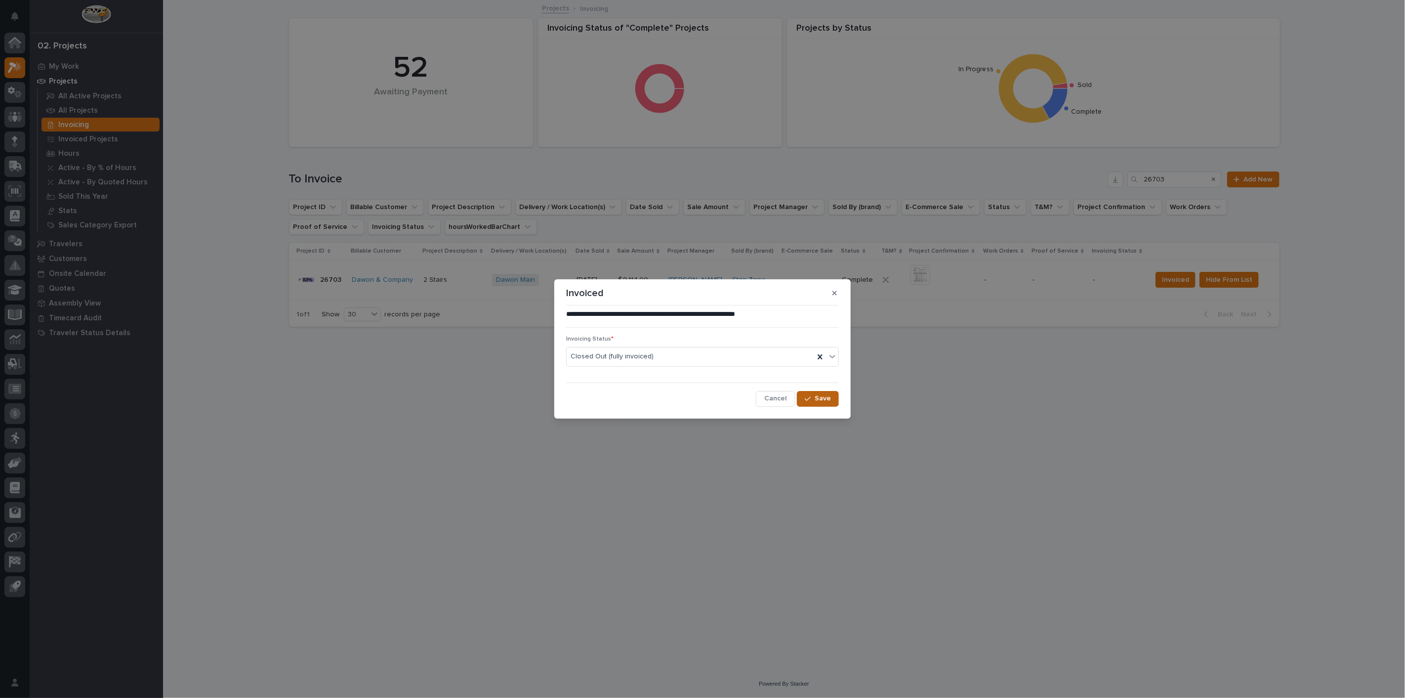 This screenshot has width=1405, height=698. What do you see at coordinates (818, 399) in the screenshot?
I see `button: Save` at bounding box center [818, 399].